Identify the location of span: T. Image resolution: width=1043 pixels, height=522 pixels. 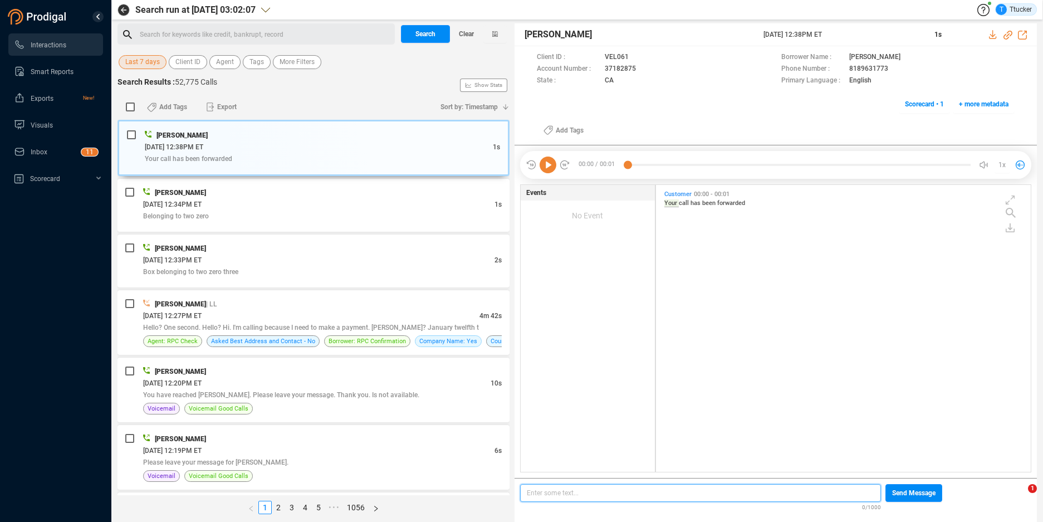
(1001, 9).